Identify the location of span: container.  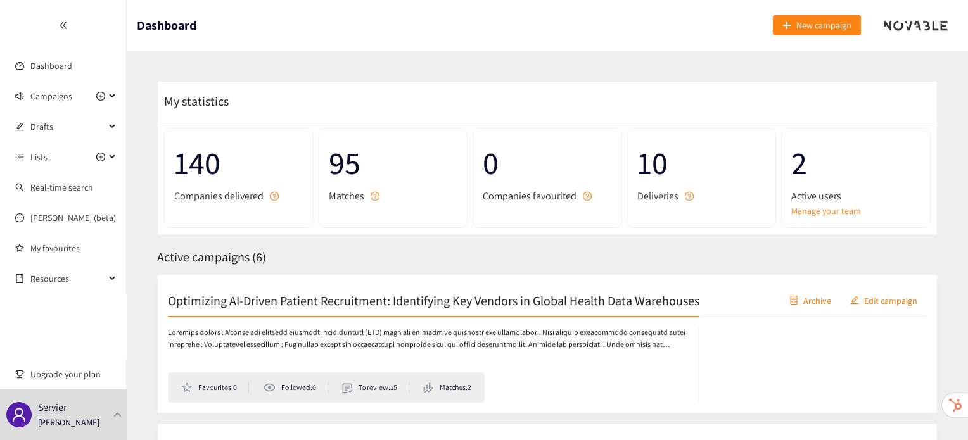
(793, 301).